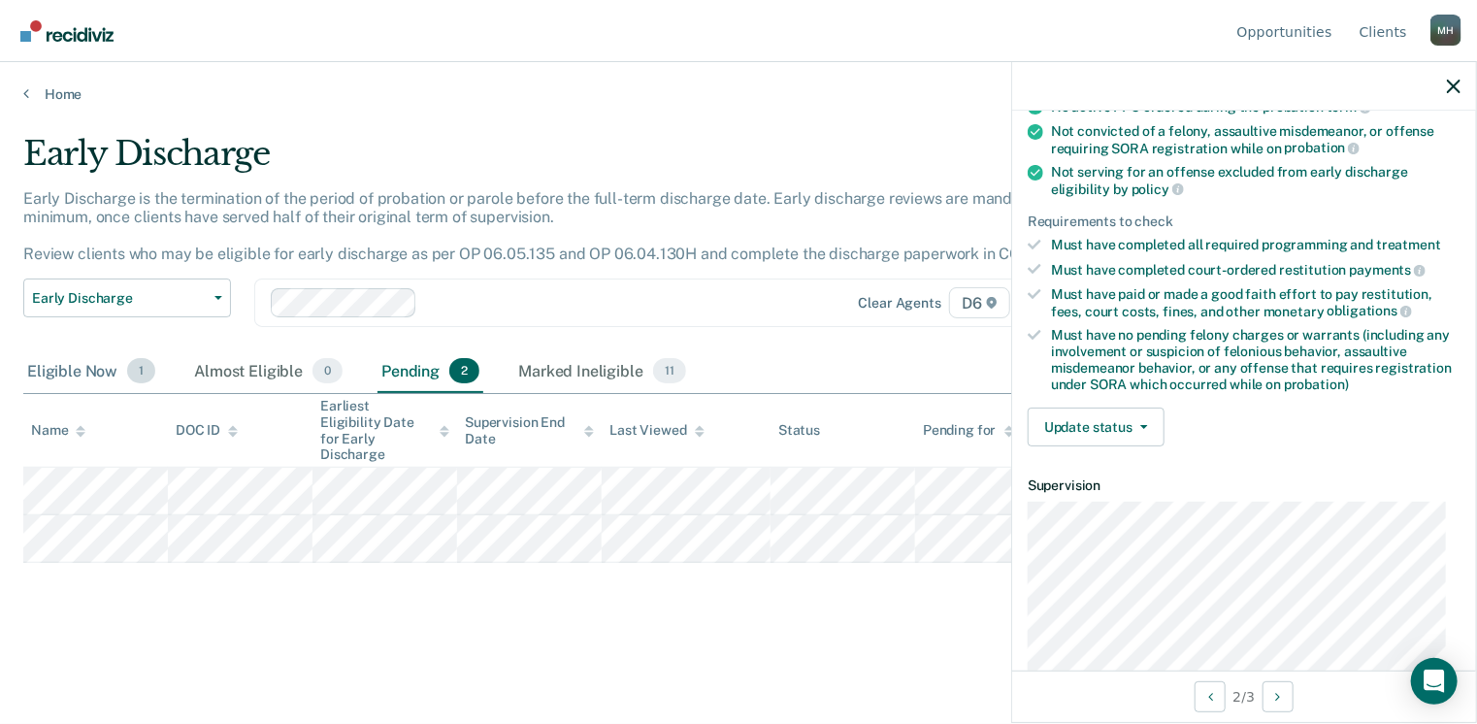  What do you see at coordinates (1244, 485) in the screenshot?
I see `dt: Supervision` at bounding box center [1244, 485].